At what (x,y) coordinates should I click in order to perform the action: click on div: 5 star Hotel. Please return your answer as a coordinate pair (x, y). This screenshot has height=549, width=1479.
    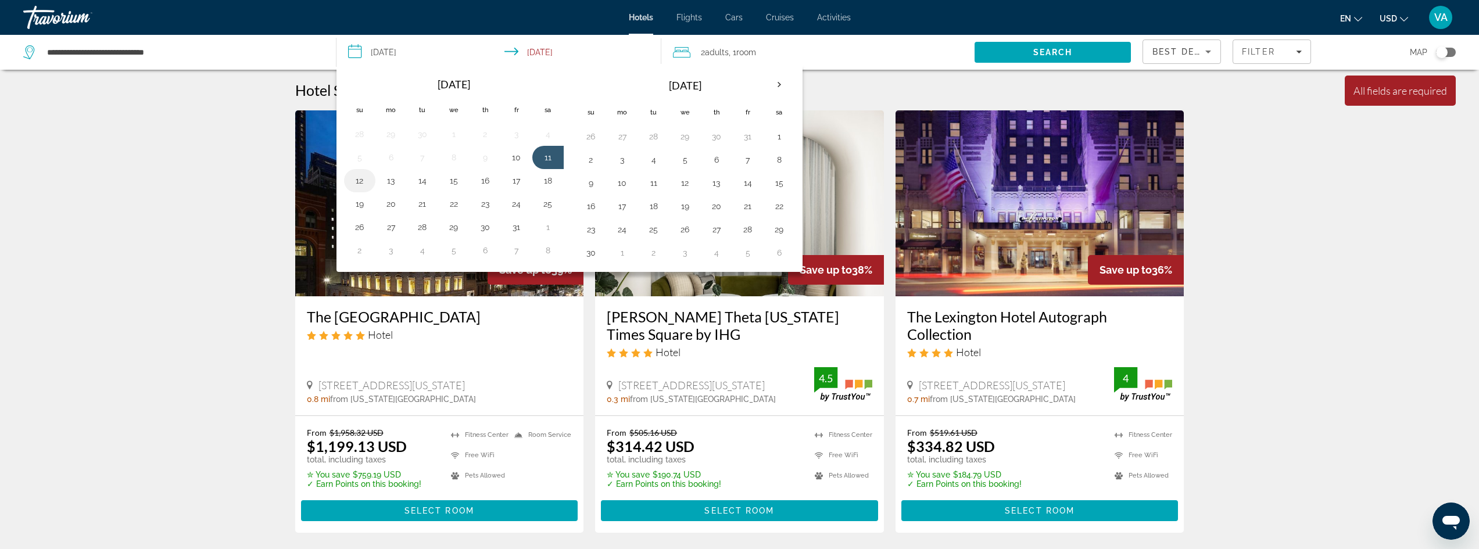
    Looking at the image, I should click on (439, 335).